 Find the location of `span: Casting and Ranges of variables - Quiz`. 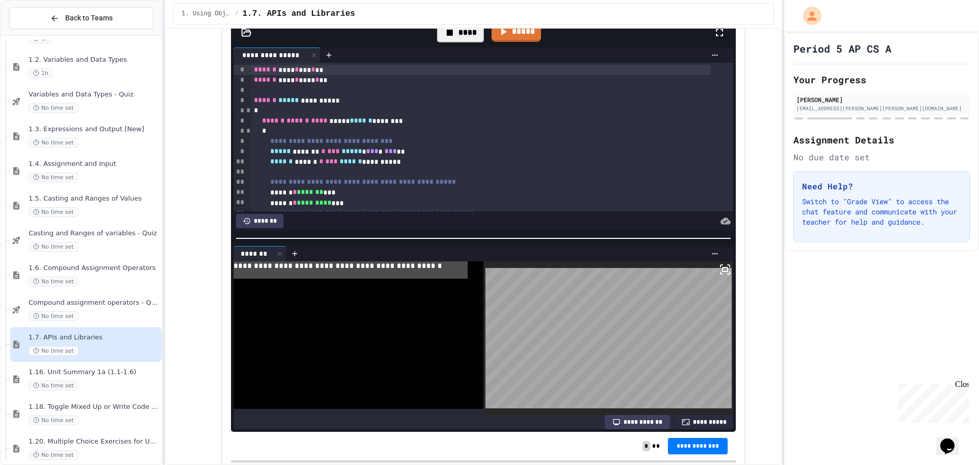

span: Casting and Ranges of variables - Quiz is located at coordinates (94, 233).